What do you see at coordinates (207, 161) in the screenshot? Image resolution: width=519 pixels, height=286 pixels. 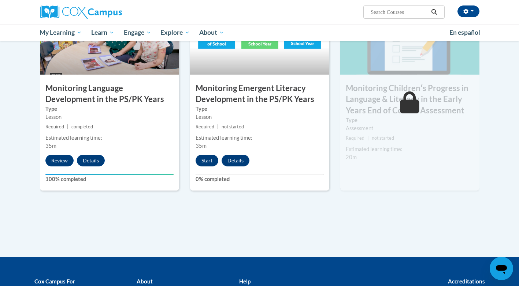 I see `button: Start` at bounding box center [207, 161].